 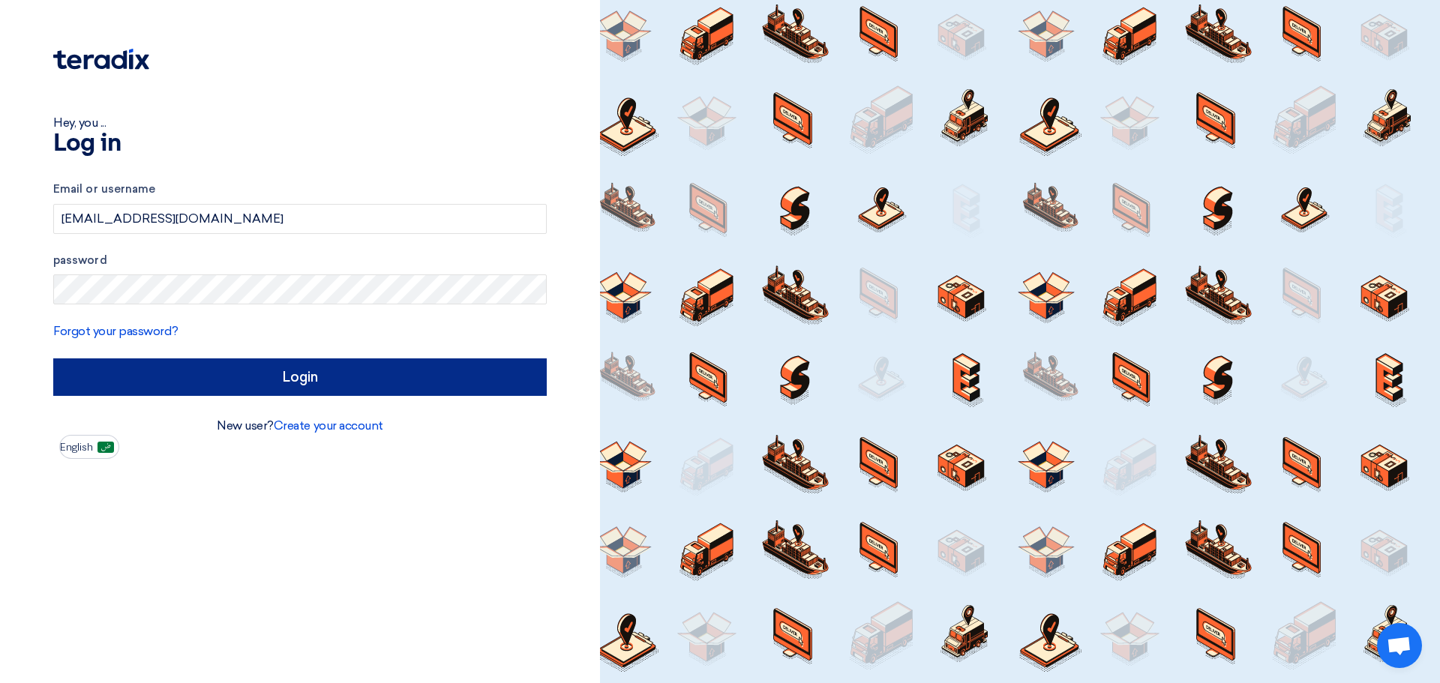 What do you see at coordinates (300, 219) in the screenshot?
I see `input: Enter your work email or username...` at bounding box center [300, 219].